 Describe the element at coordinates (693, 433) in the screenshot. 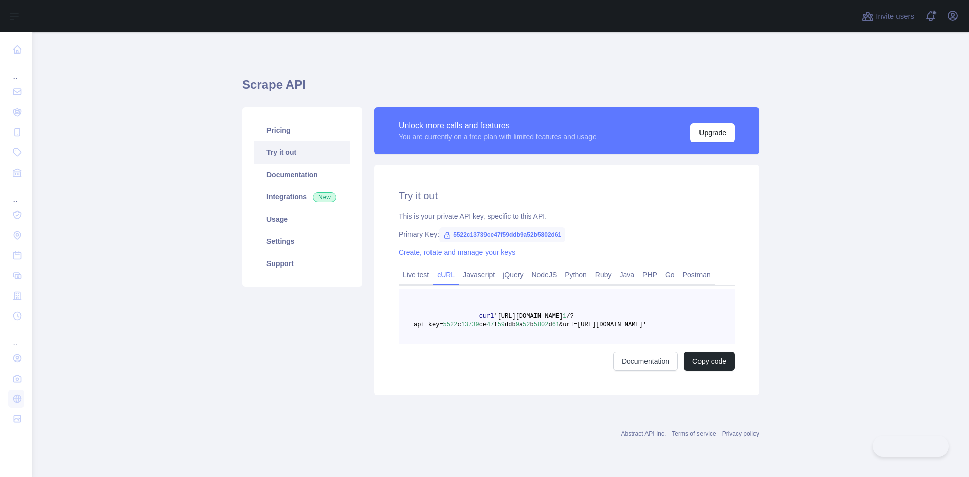

I see `a: Terms of service` at that location.